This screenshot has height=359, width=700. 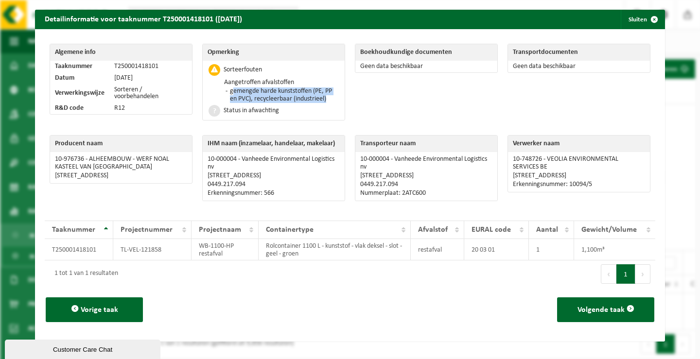 What do you see at coordinates (433, 230) in the screenshot?
I see `span: Afvalstof` at bounding box center [433, 230].